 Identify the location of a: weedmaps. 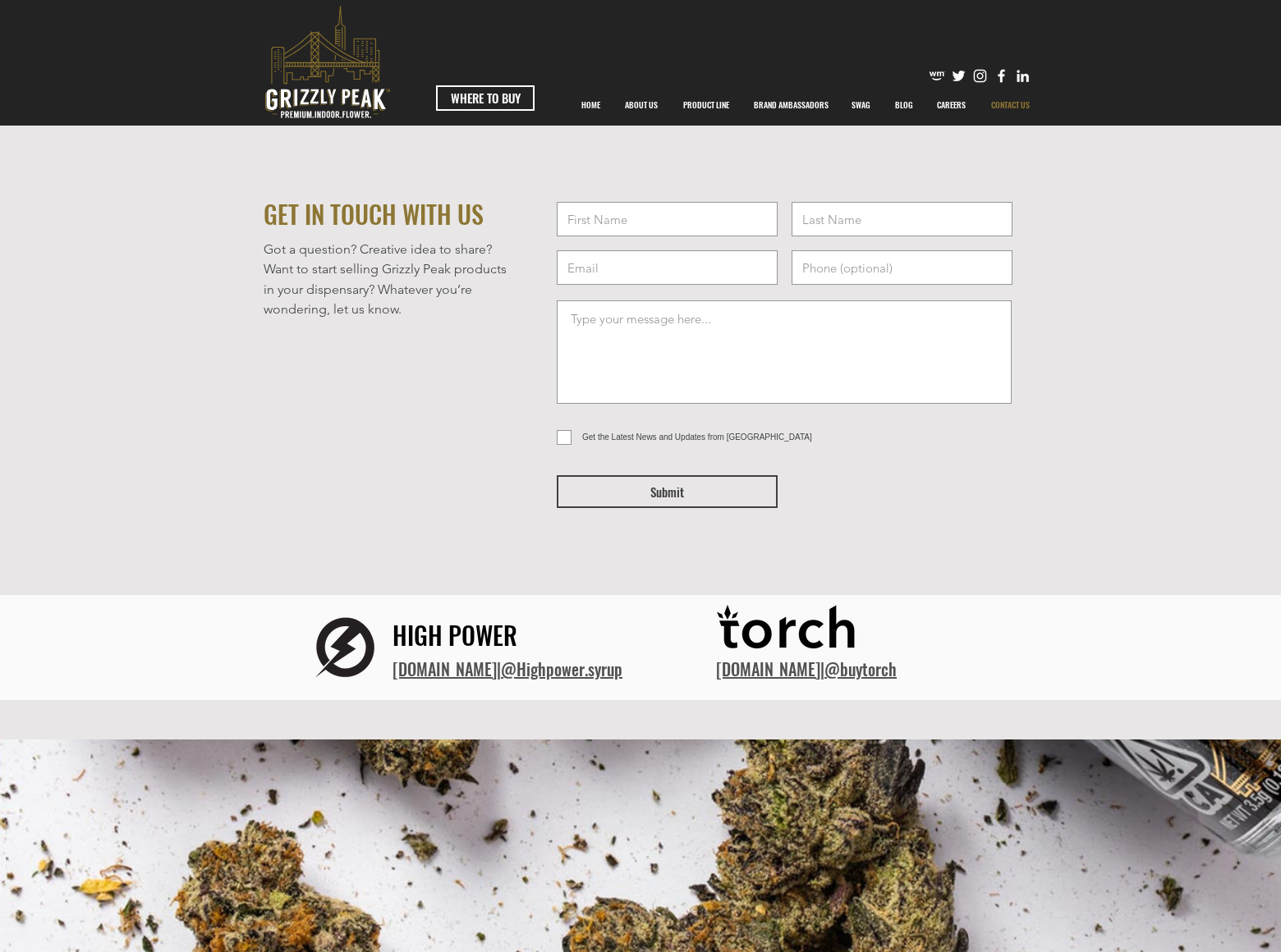
(937, 76).